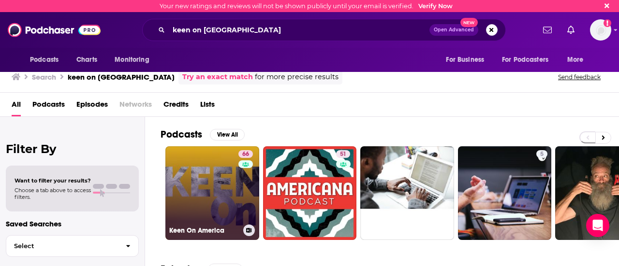  What do you see at coordinates (62, 246) in the screenshot?
I see `span: Select` at bounding box center [62, 246].